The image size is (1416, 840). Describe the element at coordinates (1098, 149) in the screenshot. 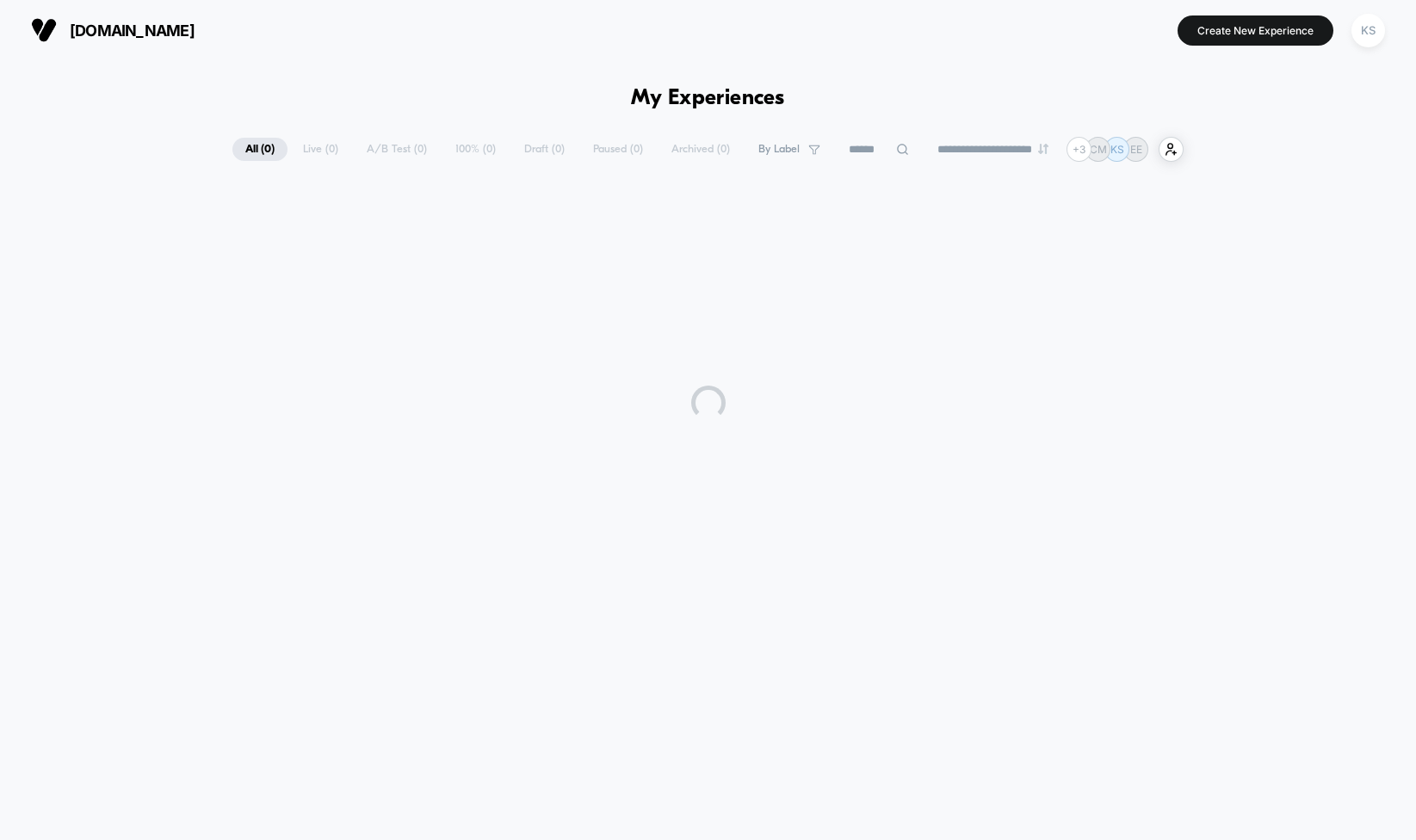

I see `p: CM` at that location.